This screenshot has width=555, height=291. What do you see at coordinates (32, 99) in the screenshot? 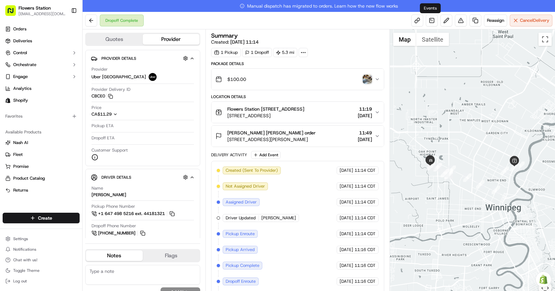
I see `span: Knowledge Base` at bounding box center [32, 99].